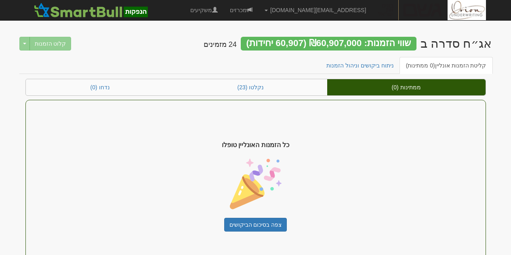  What do you see at coordinates (360, 66) in the screenshot?
I see `a: ניתוח ביקושים וניהול הזמנות` at bounding box center [360, 66].